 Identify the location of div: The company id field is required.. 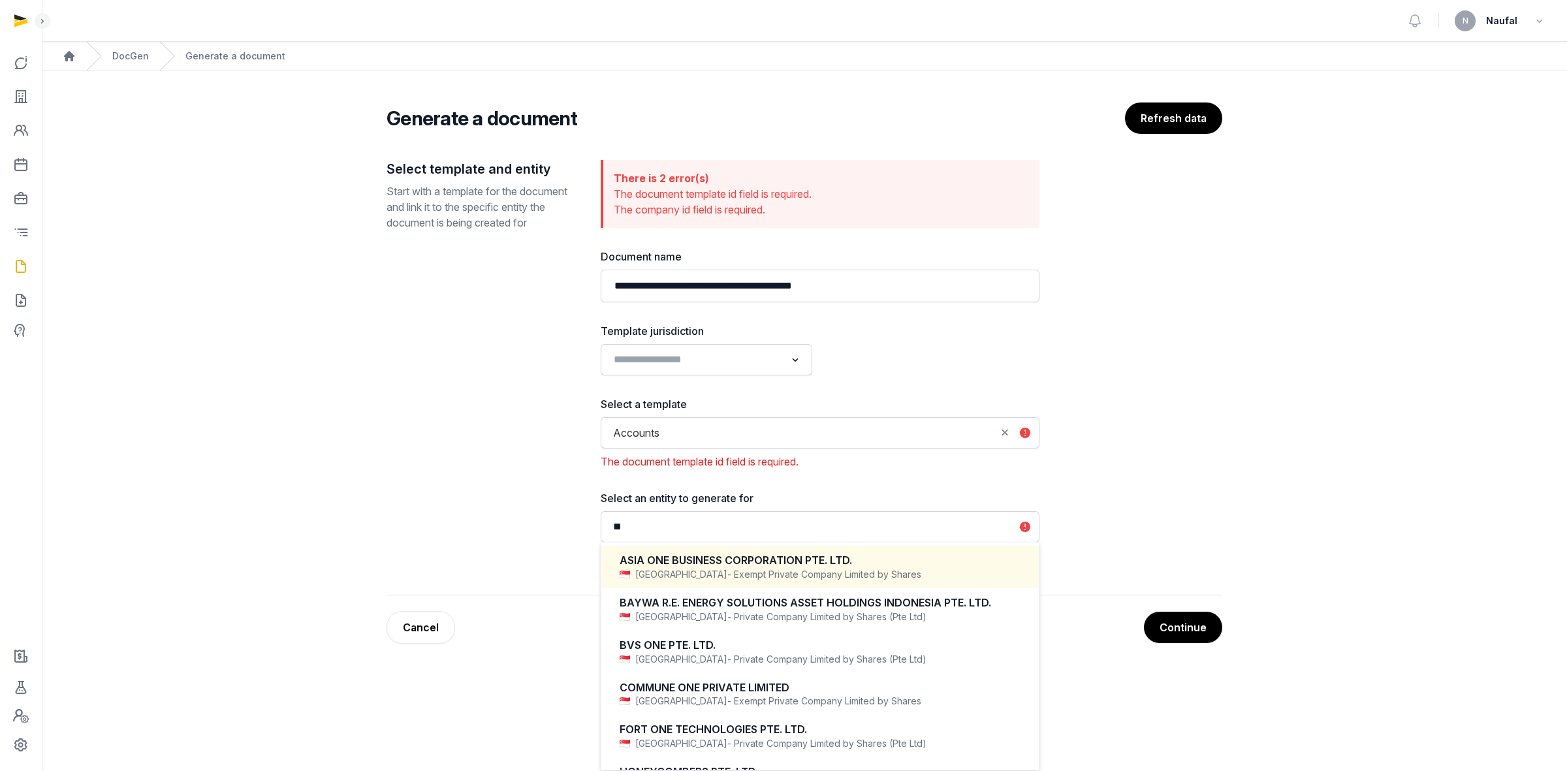
(820, 556).